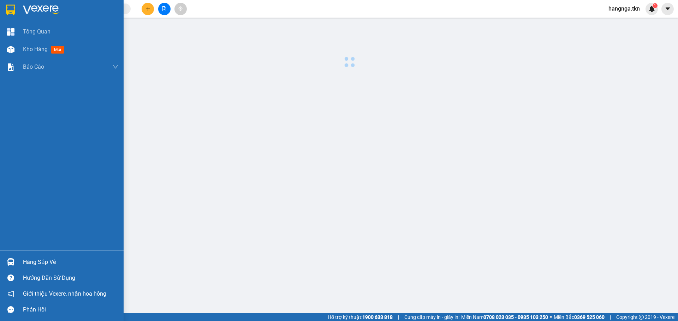 The width and height of the screenshot is (678, 321). What do you see at coordinates (432, 318) in the screenshot?
I see `span: Cung cấp máy in - giấy in:` at bounding box center [432, 318].